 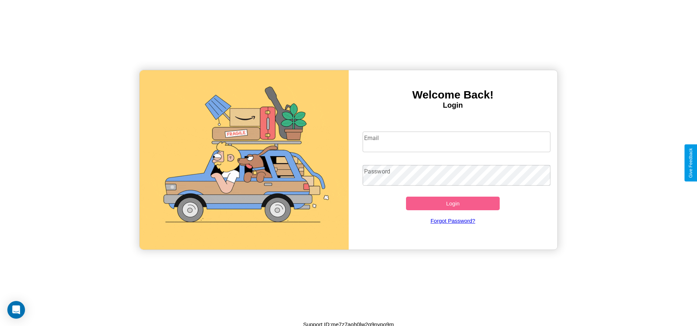 I want to click on img: gif, so click(x=244, y=160).